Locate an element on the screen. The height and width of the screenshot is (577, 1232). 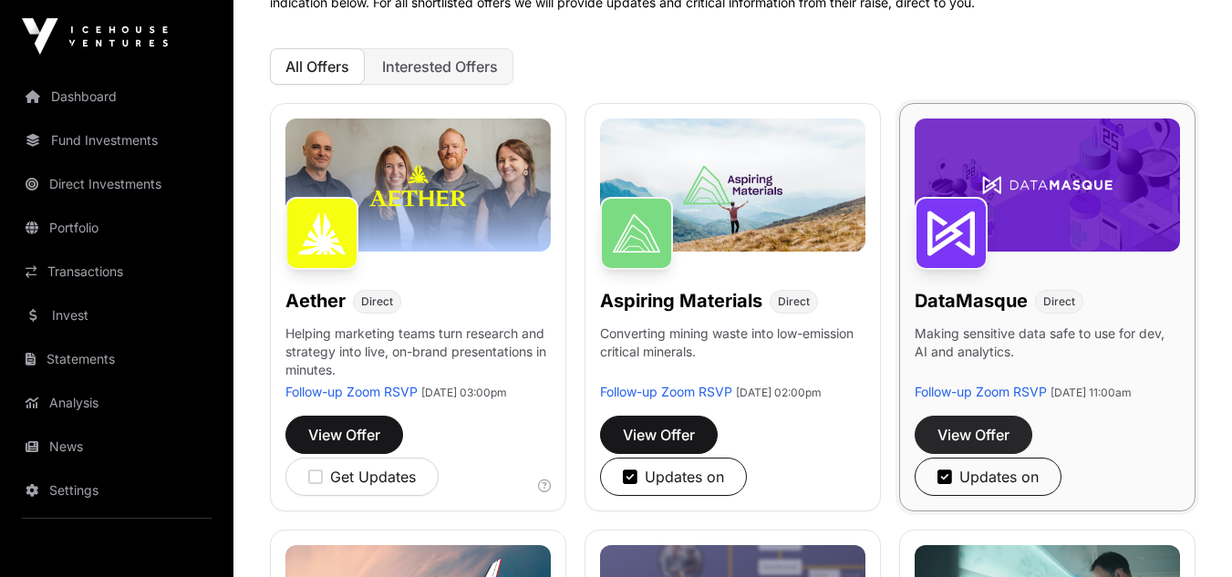
a: Transactions is located at coordinates (117, 272).